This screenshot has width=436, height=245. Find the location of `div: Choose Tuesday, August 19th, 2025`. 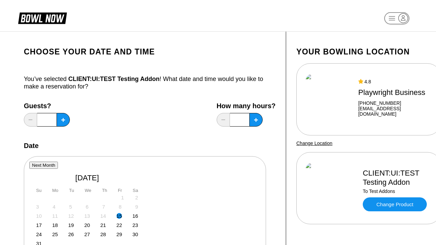

div: Choose Tuesday, August 19th, 2025 is located at coordinates (71, 225).